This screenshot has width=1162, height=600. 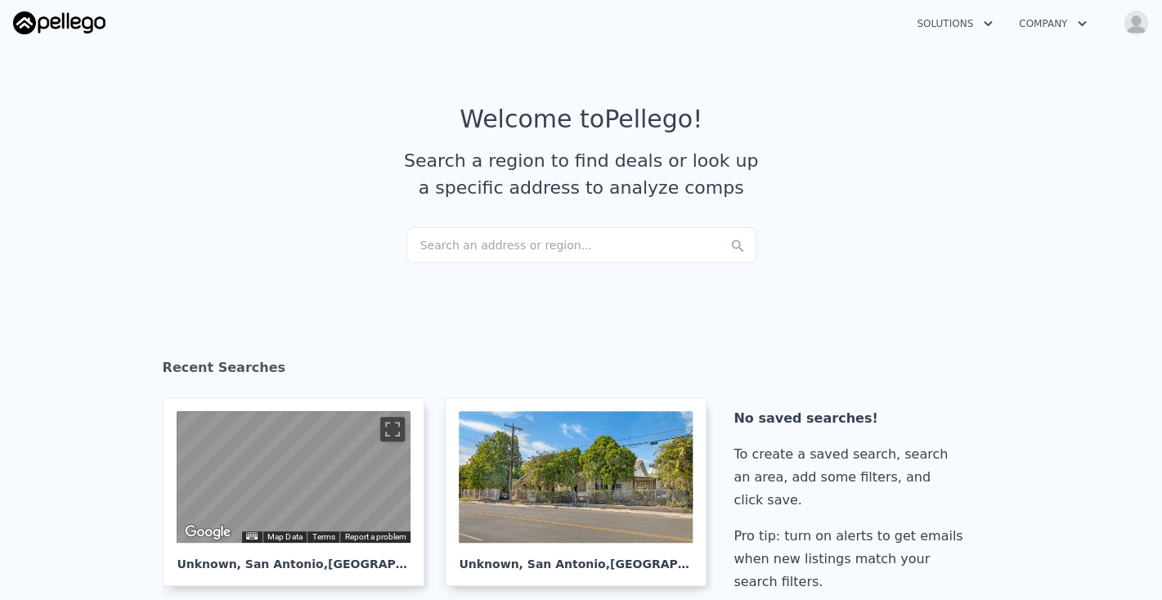 What do you see at coordinates (851, 559) in the screenshot?
I see `div: Pro tip: turn on alerts to get emails when new listings match your search filters.` at bounding box center [851, 559].